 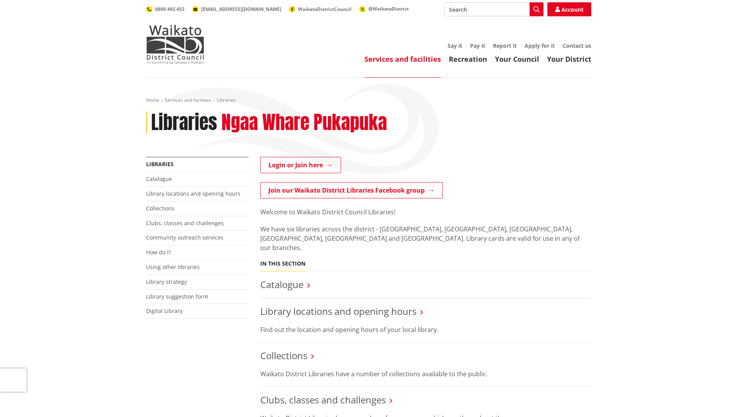 What do you see at coordinates (517, 59) in the screenshot?
I see `a: Your Council` at bounding box center [517, 59].